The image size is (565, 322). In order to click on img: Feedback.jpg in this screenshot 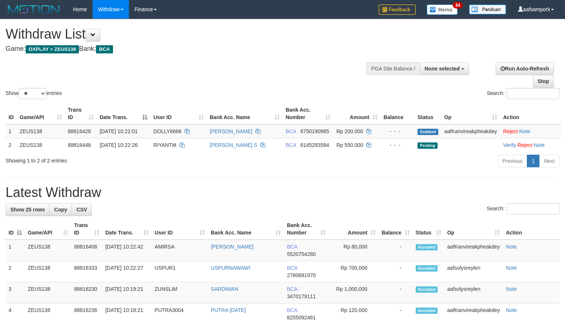, I will do `click(397, 10)`.